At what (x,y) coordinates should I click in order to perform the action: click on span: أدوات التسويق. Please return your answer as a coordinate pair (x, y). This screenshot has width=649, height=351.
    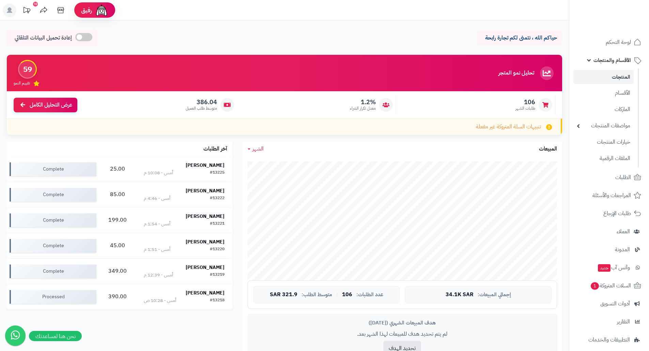
    Looking at the image, I should click on (615, 304).